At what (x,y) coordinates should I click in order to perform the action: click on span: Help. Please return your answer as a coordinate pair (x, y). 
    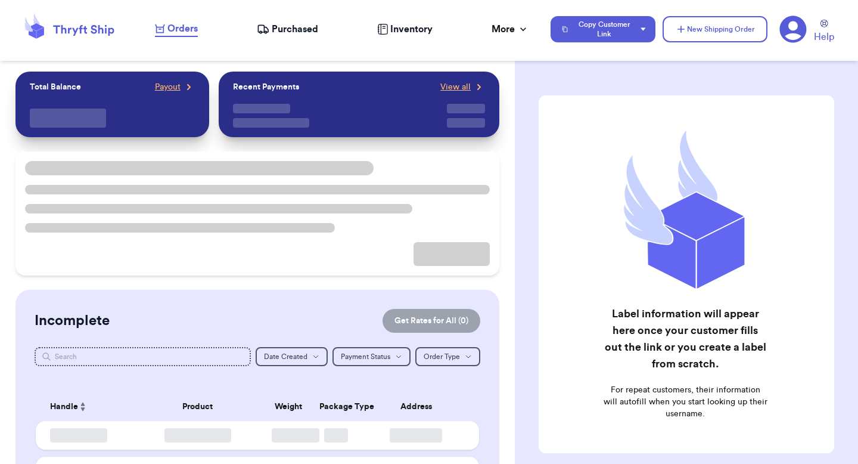
    Looking at the image, I should click on (824, 37).